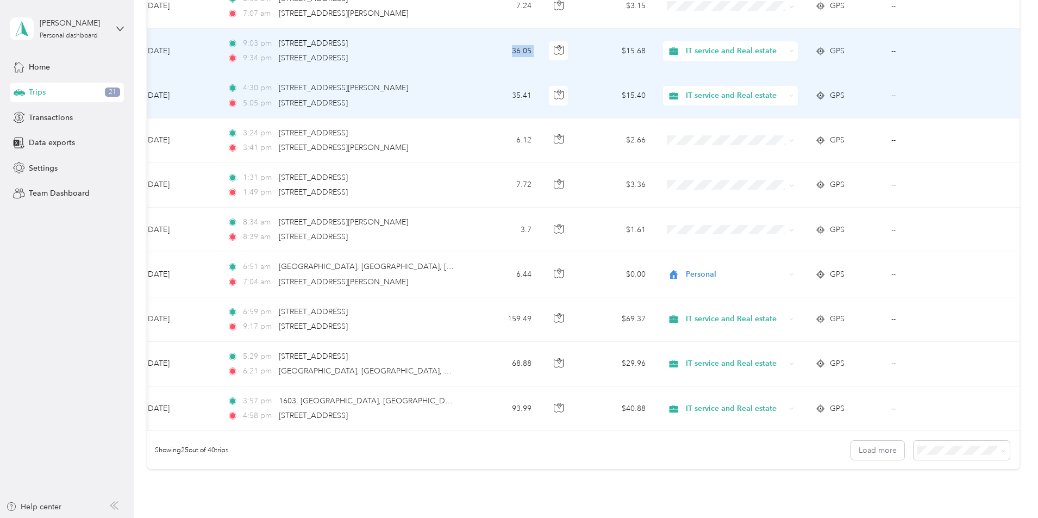 This screenshot has width=1038, height=518. Describe the element at coordinates (504, 274) in the screenshot. I see `td: 6.44` at that location.